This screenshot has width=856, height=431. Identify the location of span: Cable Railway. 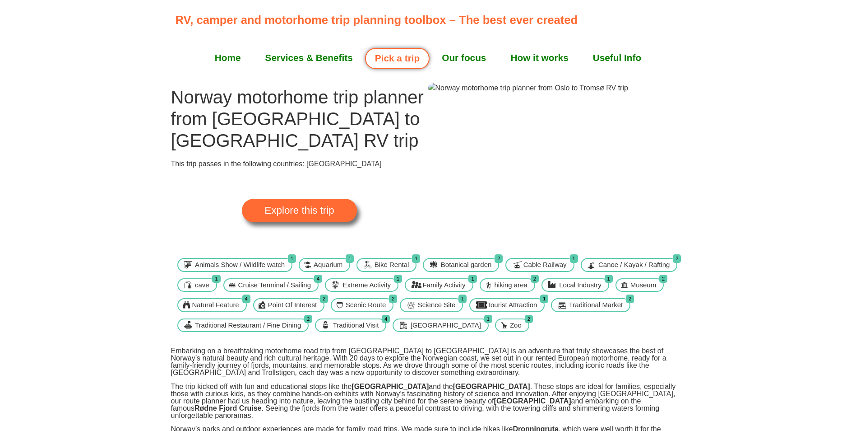
(545, 265).